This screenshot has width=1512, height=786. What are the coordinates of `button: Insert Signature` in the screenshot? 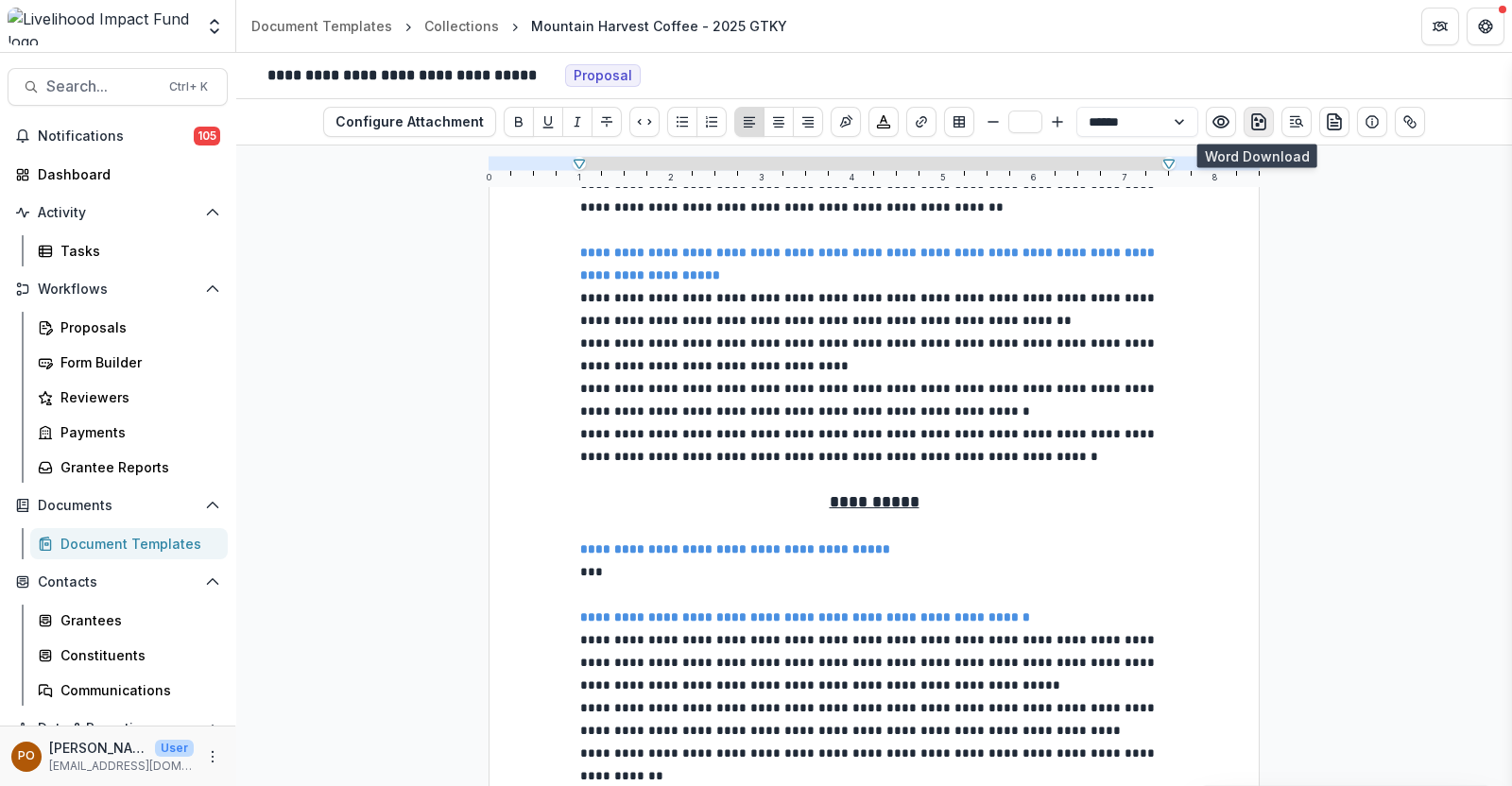 It's located at (846, 122).